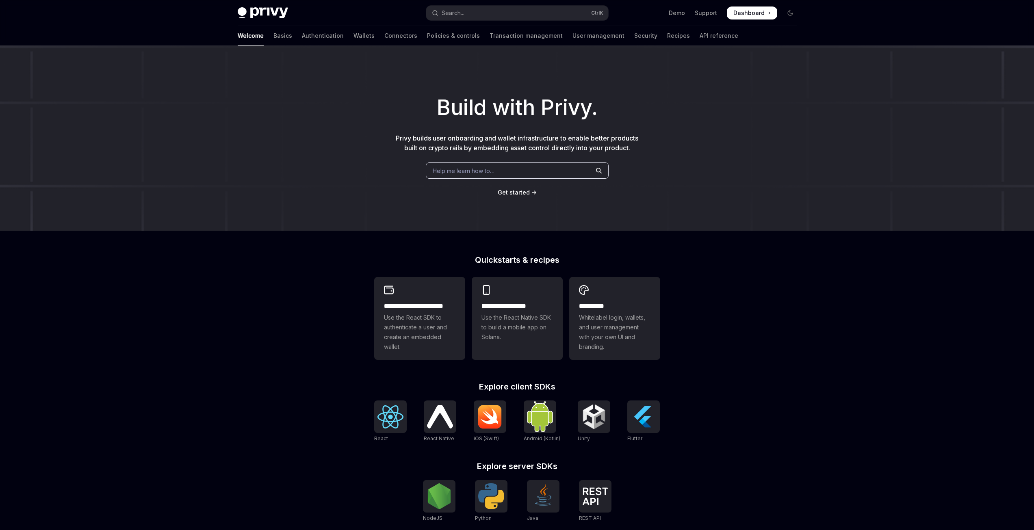 This screenshot has width=1034, height=530. Describe the element at coordinates (533, 518) in the screenshot. I see `span: Java` at that location.